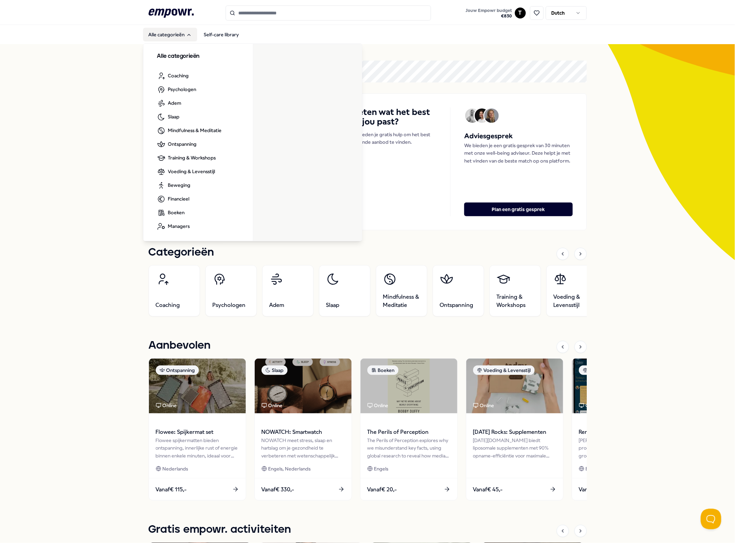 The width and height of the screenshot is (735, 543). Describe the element at coordinates (303, 430) in the screenshot. I see `a: package imageSlaapOnlineNOWATCH: SmartwatchNOWATCH meet stress, slaap en hartslag om je gezondhei...` at that location.